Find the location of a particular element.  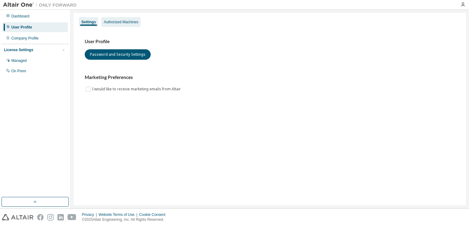

img: altair_logo.svg is located at coordinates (17, 218).